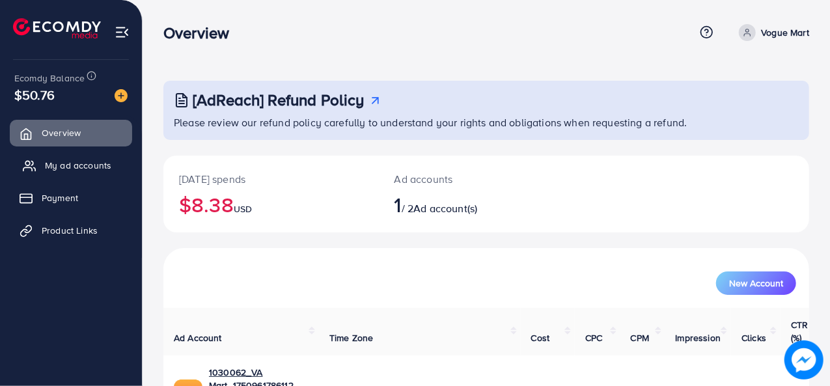 Image resolution: width=830 pixels, height=386 pixels. What do you see at coordinates (785, 33) in the screenshot?
I see `p: Vogue Mart` at bounding box center [785, 33].